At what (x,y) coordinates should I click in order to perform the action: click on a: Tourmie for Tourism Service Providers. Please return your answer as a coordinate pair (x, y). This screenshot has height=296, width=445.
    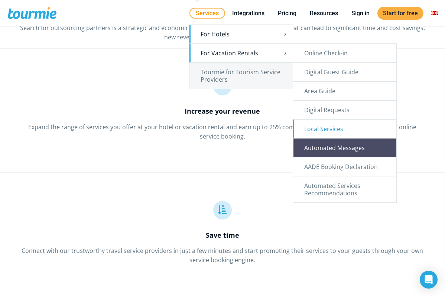
    Looking at the image, I should click on (241, 76).